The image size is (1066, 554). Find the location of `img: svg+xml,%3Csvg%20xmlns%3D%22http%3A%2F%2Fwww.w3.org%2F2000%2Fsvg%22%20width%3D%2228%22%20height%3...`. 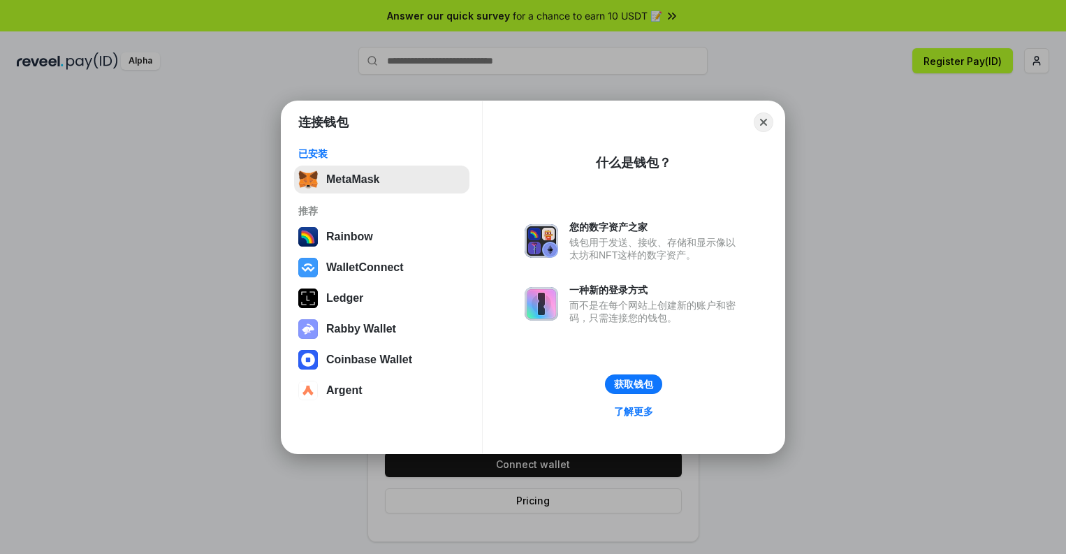

img: svg+xml,%3Csvg%20xmlns%3D%22http%3A%2F%2Fwww.w3.org%2F2000%2Fsvg%22%20width%3D%2228%22%20height%3... is located at coordinates (308, 298).